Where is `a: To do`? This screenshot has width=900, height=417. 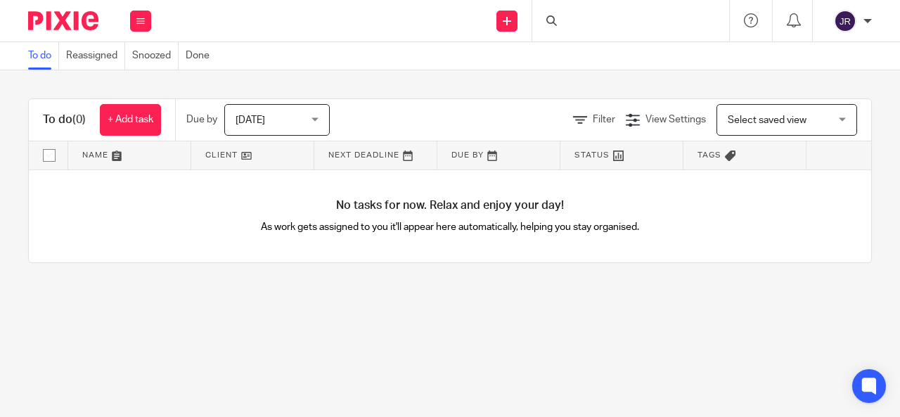 a: To do is located at coordinates (44, 56).